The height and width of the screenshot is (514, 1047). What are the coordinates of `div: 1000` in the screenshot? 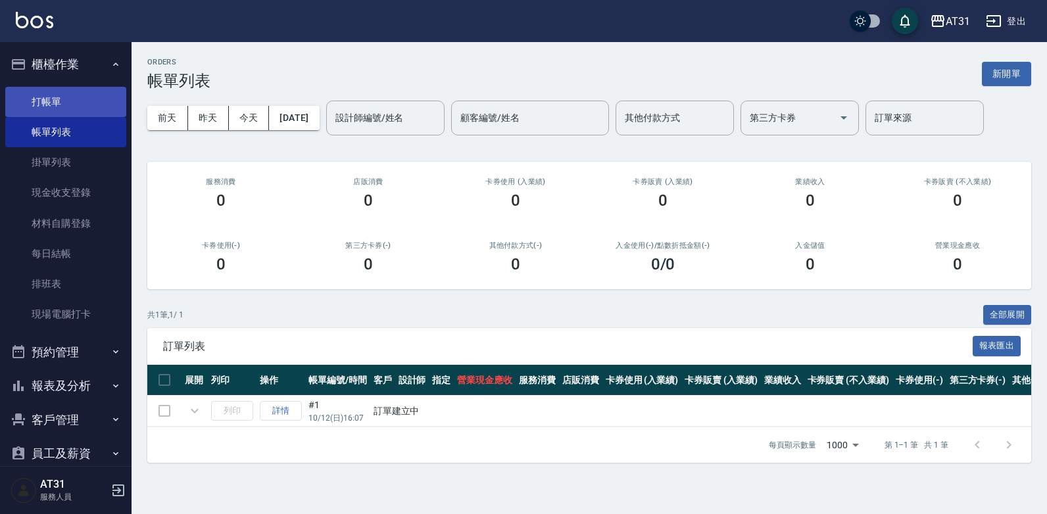 It's located at (843, 445).